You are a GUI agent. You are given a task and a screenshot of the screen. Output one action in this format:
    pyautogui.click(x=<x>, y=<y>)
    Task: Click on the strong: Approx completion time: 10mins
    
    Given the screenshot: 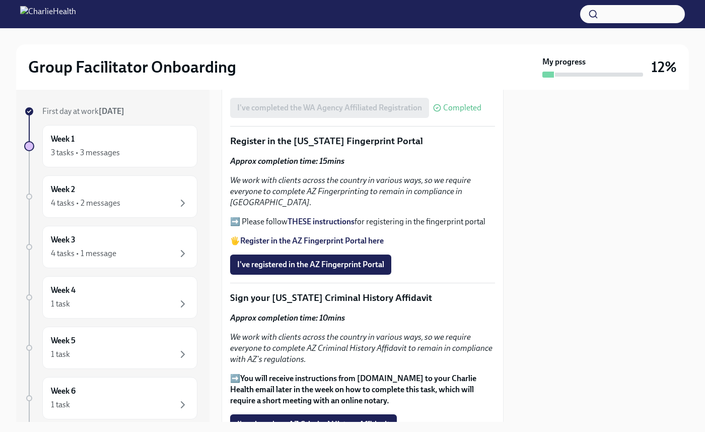 What is the action you would take?
    pyautogui.click(x=288, y=317)
    